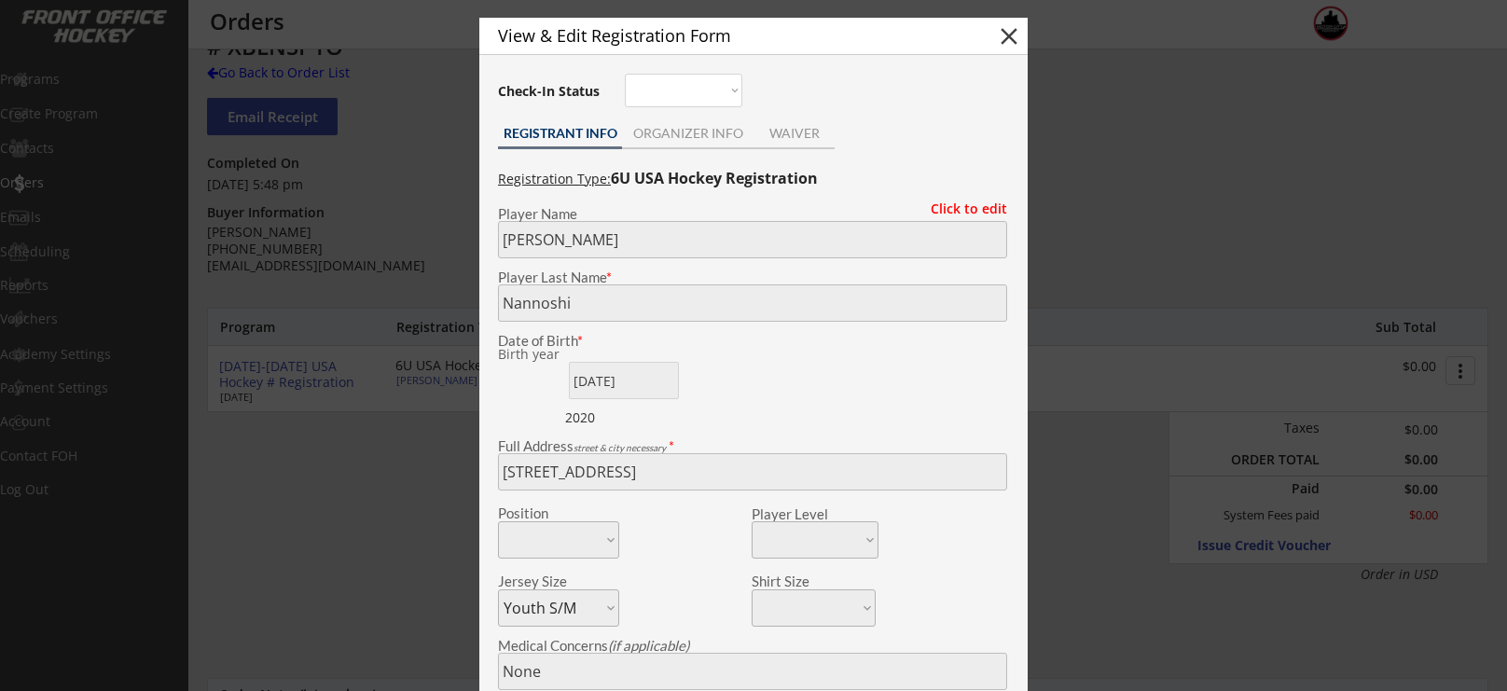 The height and width of the screenshot is (691, 1507). Describe the element at coordinates (753, 277) in the screenshot. I see `div: Player Last Name` at that location.